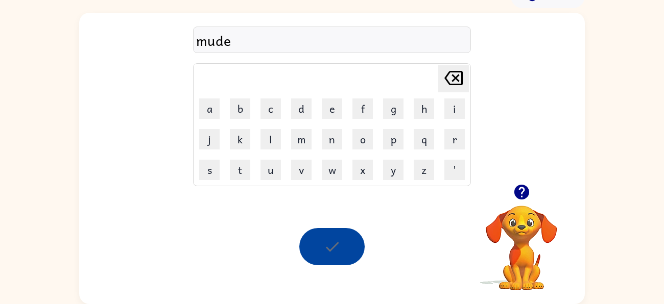  What do you see at coordinates (240, 139) in the screenshot?
I see `button: k` at bounding box center [240, 139].